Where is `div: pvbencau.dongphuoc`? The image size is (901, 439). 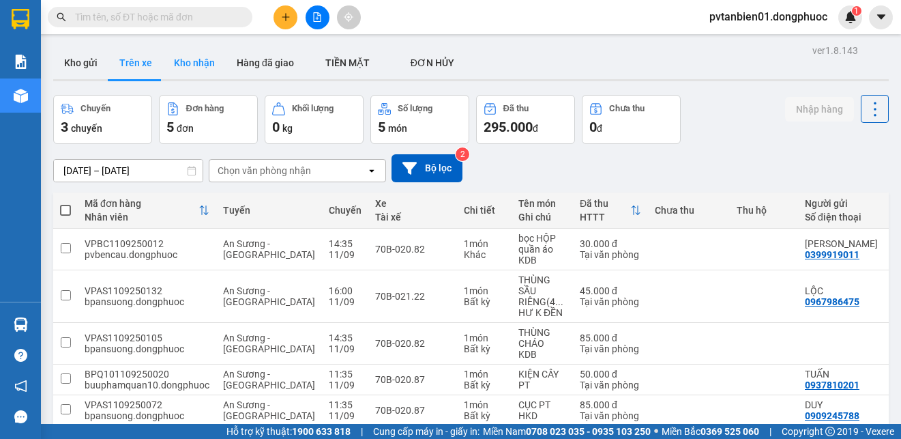 div: pvbencau.dongphuoc is located at coordinates (147, 254).